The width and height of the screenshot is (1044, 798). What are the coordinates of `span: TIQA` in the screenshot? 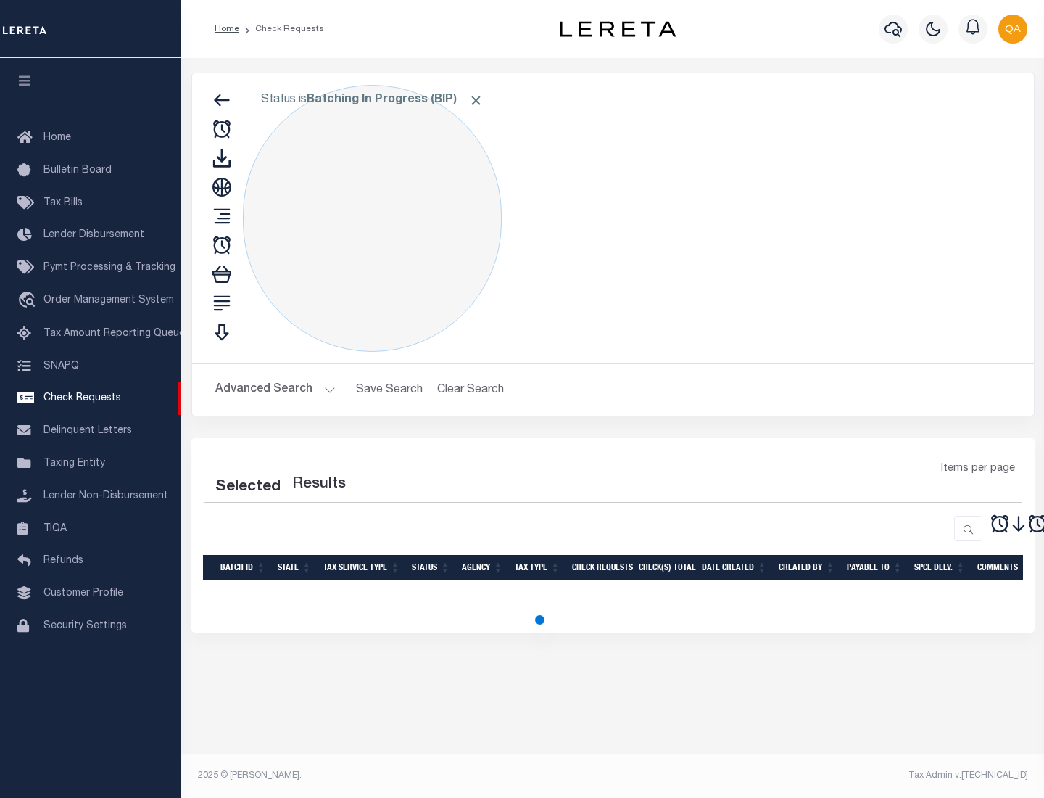 It's located at (55, 528).